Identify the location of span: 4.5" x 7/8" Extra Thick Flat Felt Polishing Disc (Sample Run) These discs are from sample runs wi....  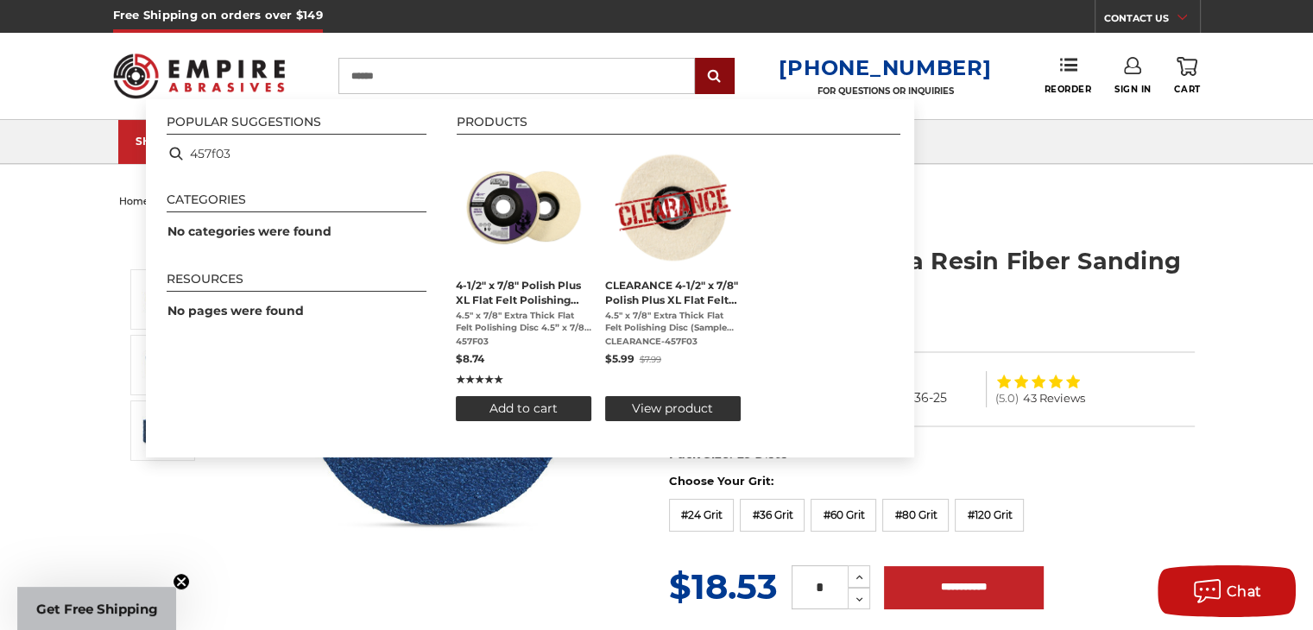
(672, 322).